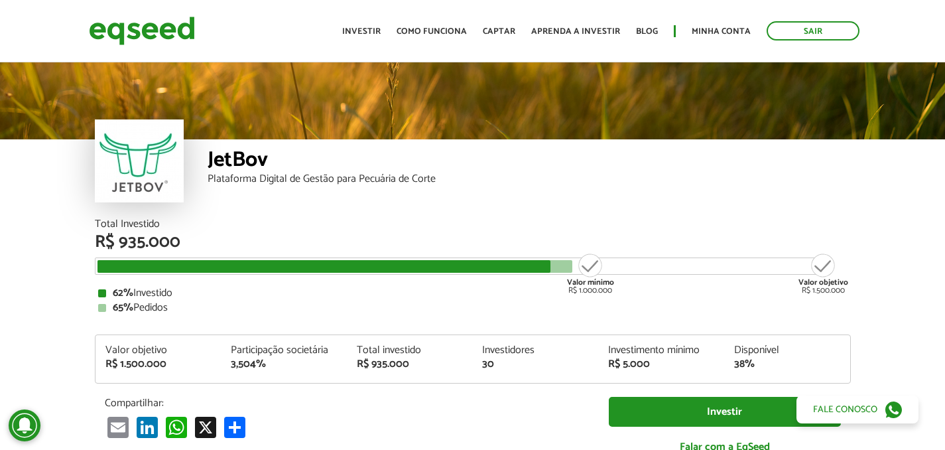 The width and height of the screenshot is (945, 450). What do you see at coordinates (721, 31) in the screenshot?
I see `a: Minha conta` at bounding box center [721, 31].